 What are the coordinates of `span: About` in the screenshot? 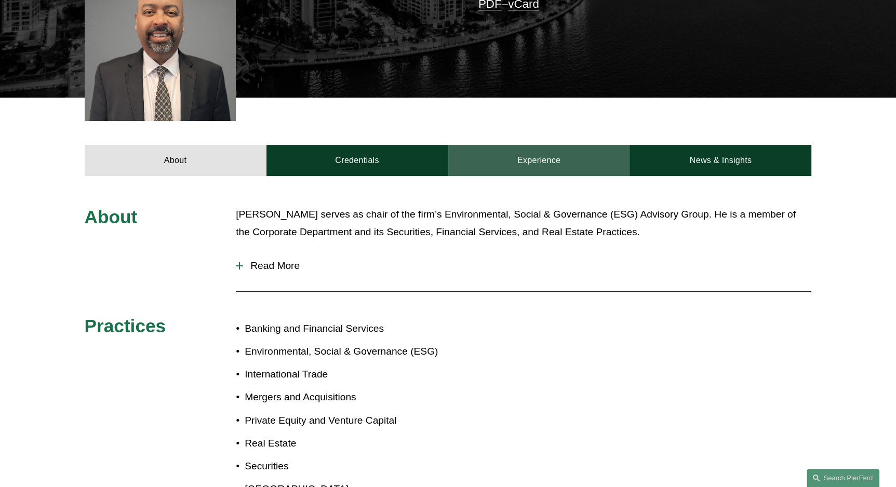 It's located at (111, 217).